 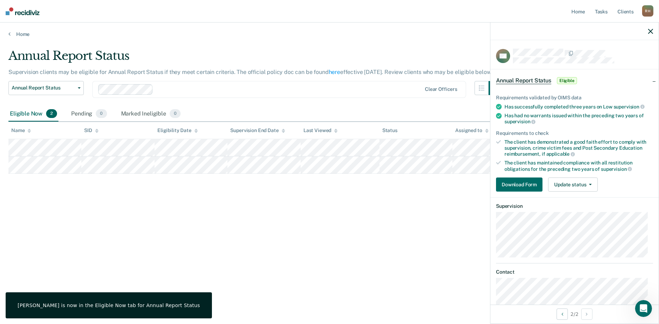 I want to click on img: Profile image for Kim, so click(x=36, y=10).